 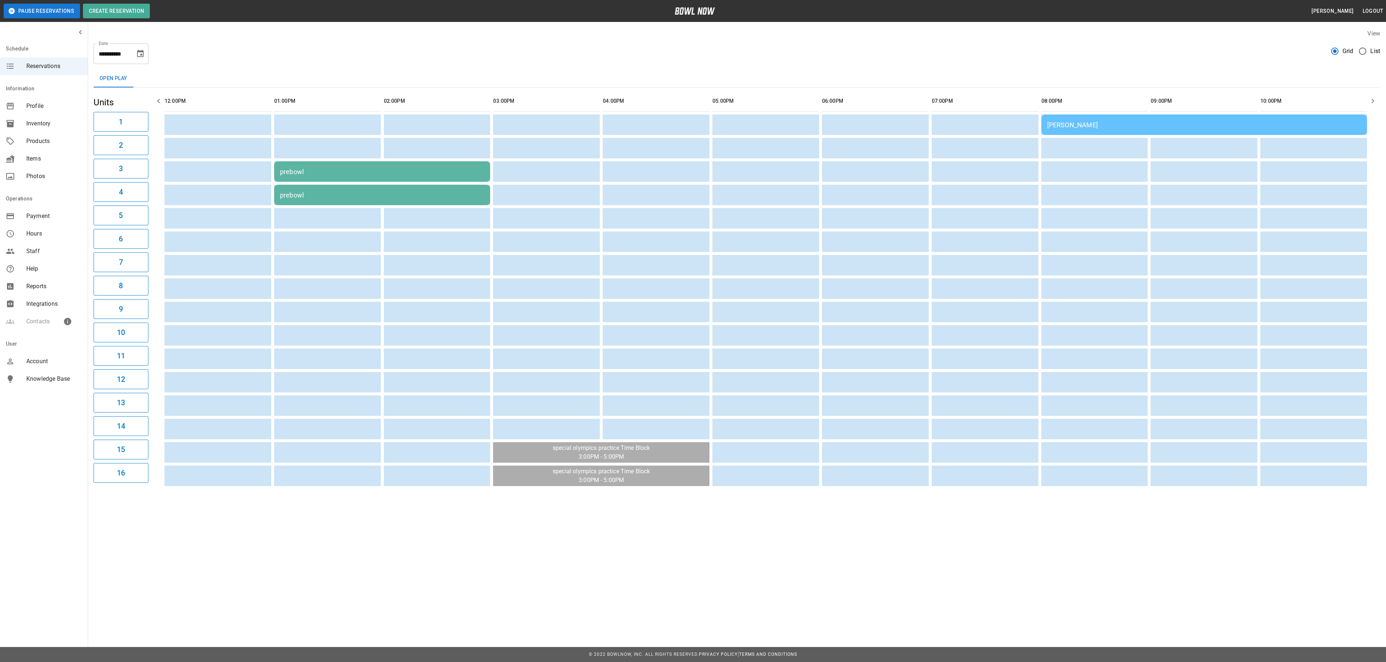 I want to click on h6: 11, so click(x=121, y=356).